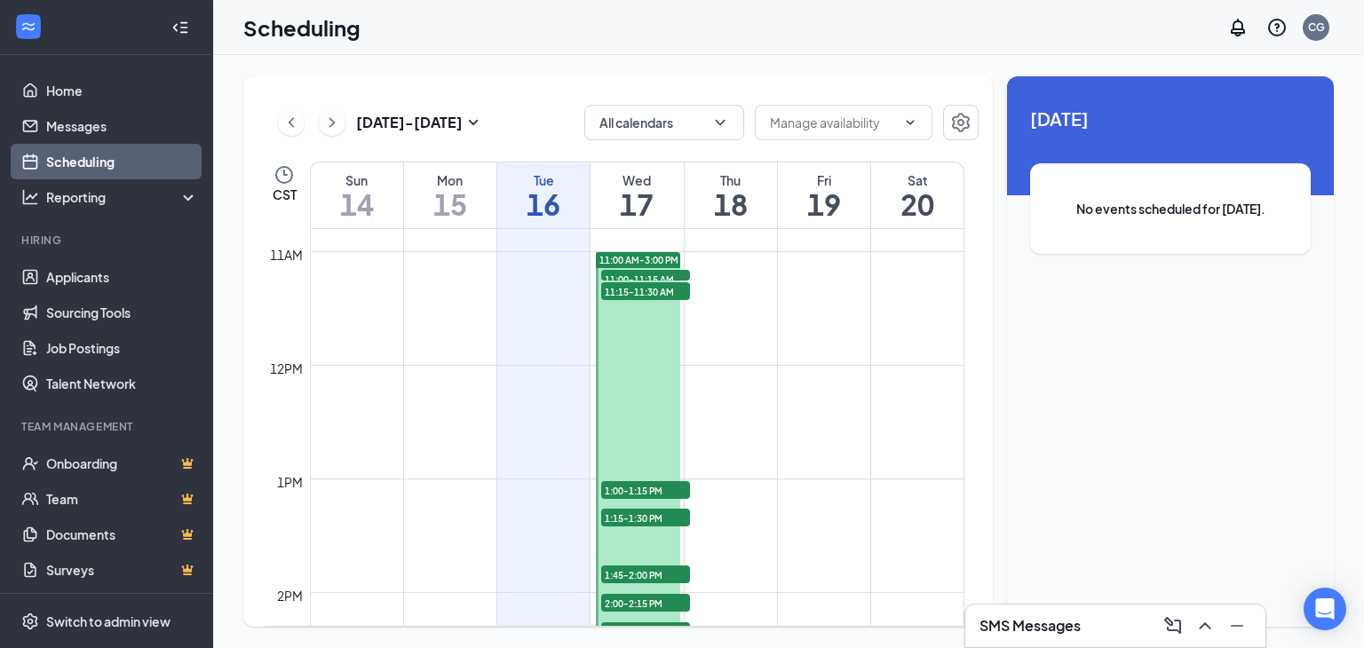 Image resolution: width=1364 pixels, height=648 pixels. I want to click on svg: Notifications, so click(1238, 28).